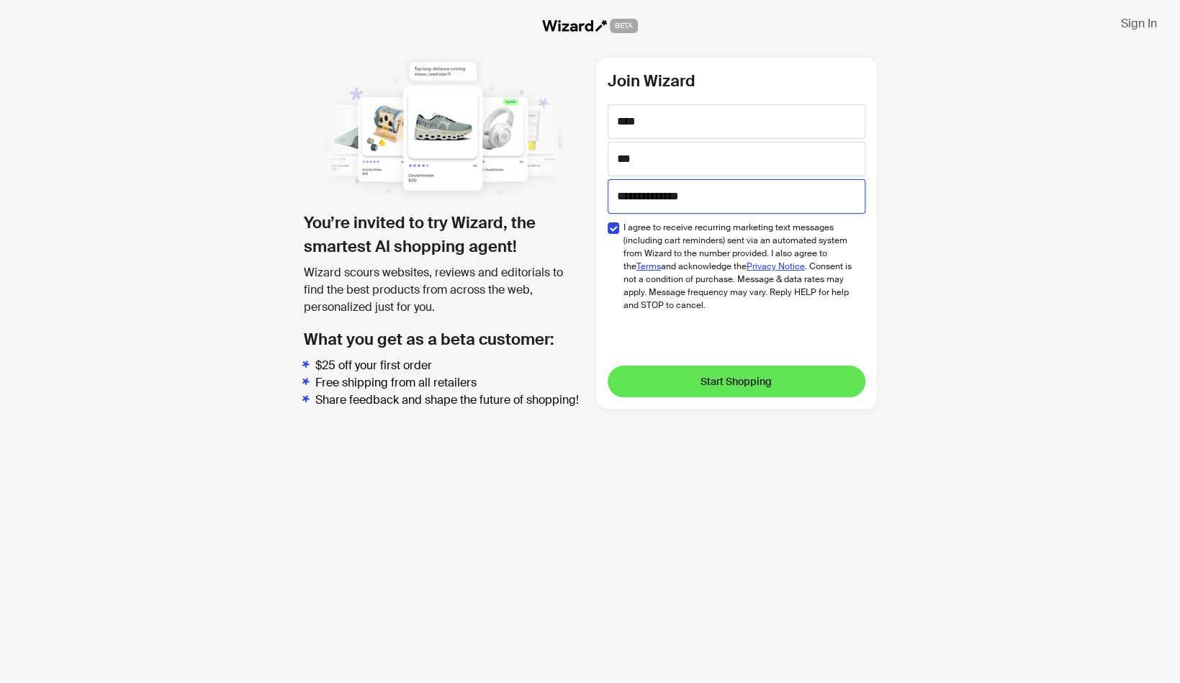 The image size is (1180, 683). I want to click on a: Terms, so click(648, 266).